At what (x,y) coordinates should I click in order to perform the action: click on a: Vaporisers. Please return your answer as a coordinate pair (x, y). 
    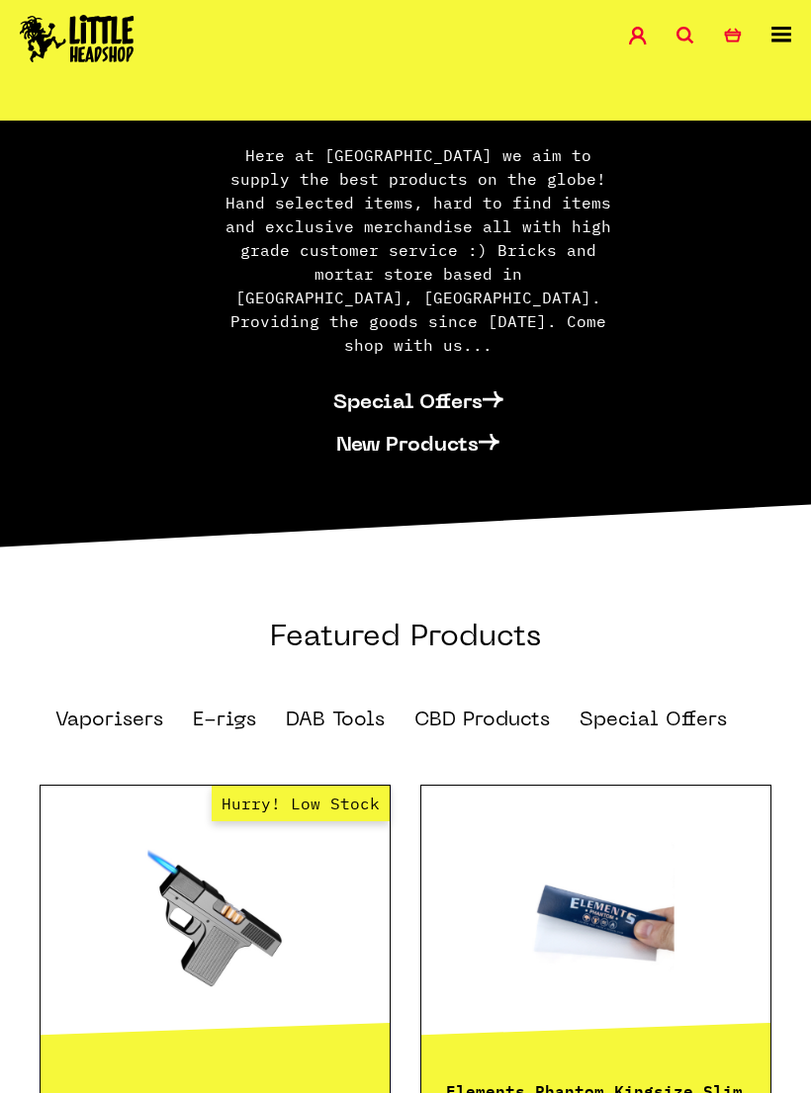
    Looking at the image, I should click on (109, 721).